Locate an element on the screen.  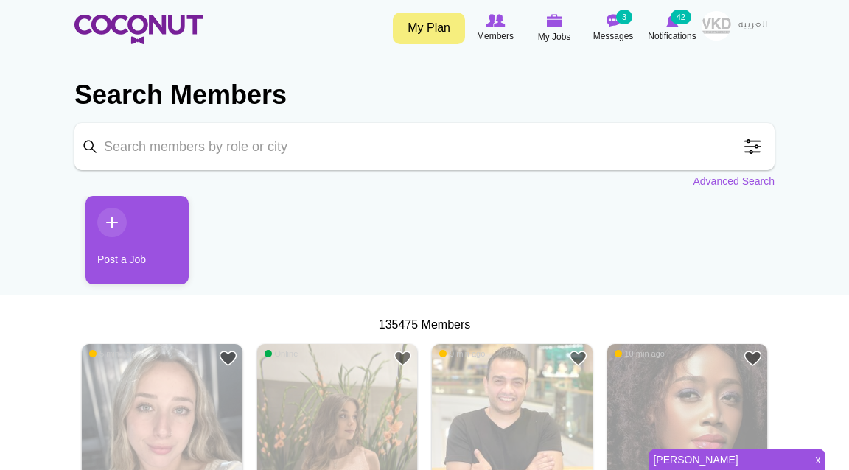
a: Post a Job is located at coordinates (137, 240).